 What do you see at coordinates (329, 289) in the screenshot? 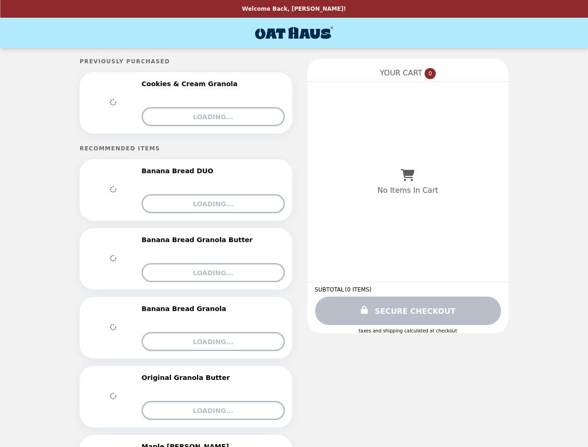
I see `span: SUBTOTAL` at bounding box center [329, 289].